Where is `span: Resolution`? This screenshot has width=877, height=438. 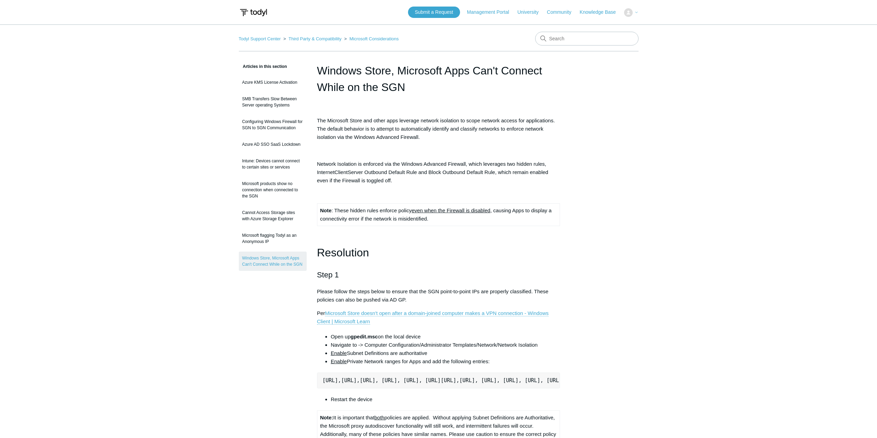
span: Resolution is located at coordinates (343, 253).